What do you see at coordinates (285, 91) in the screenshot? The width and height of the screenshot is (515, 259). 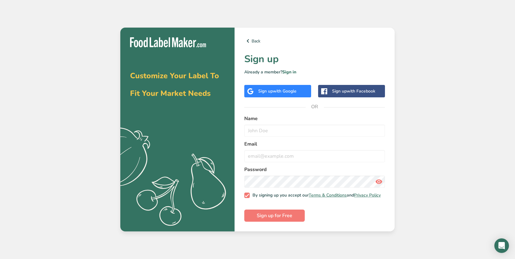 I see `span: with Google` at bounding box center [285, 91].